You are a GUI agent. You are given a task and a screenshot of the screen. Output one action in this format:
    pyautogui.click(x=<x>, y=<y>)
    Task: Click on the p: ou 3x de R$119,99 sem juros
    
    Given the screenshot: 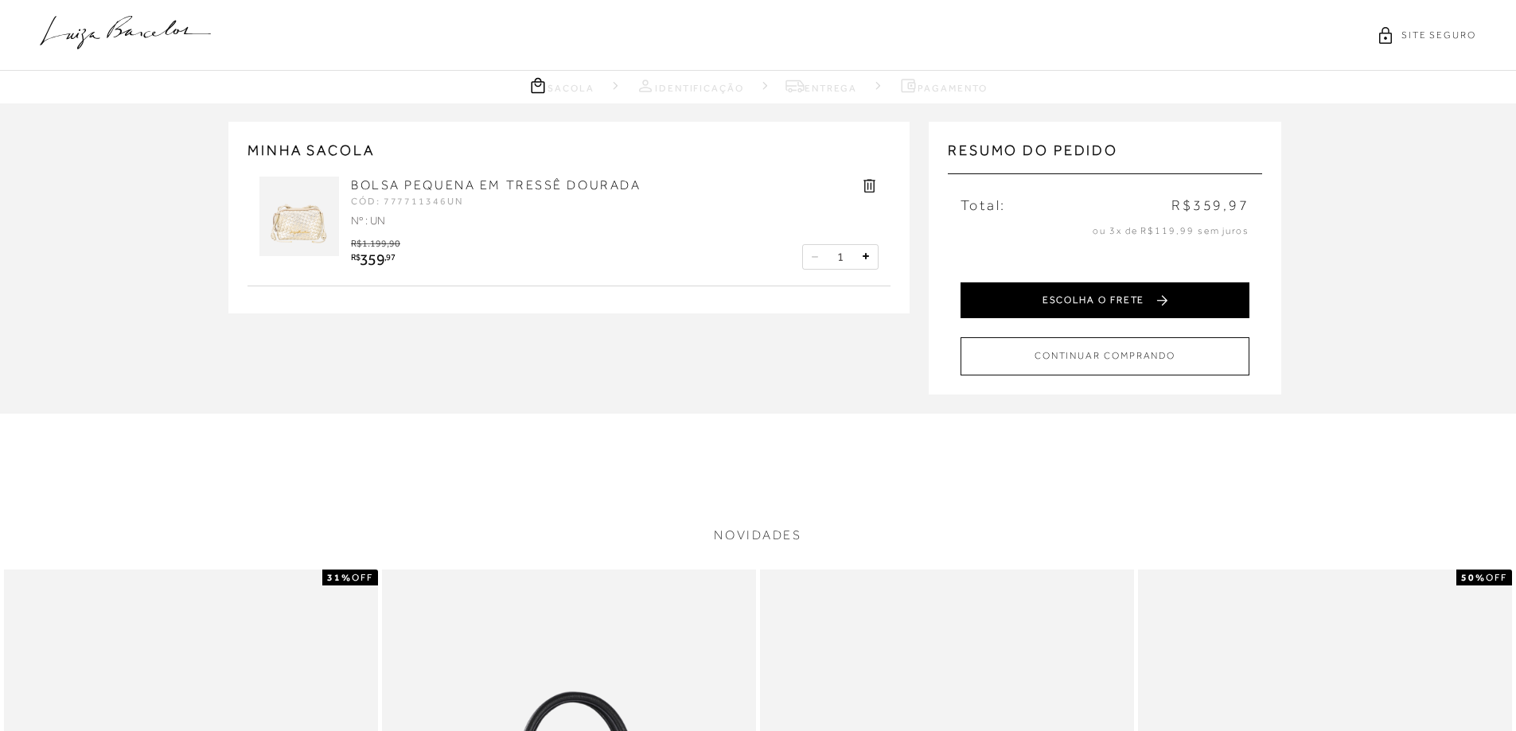 What is the action you would take?
    pyautogui.click(x=1104, y=231)
    